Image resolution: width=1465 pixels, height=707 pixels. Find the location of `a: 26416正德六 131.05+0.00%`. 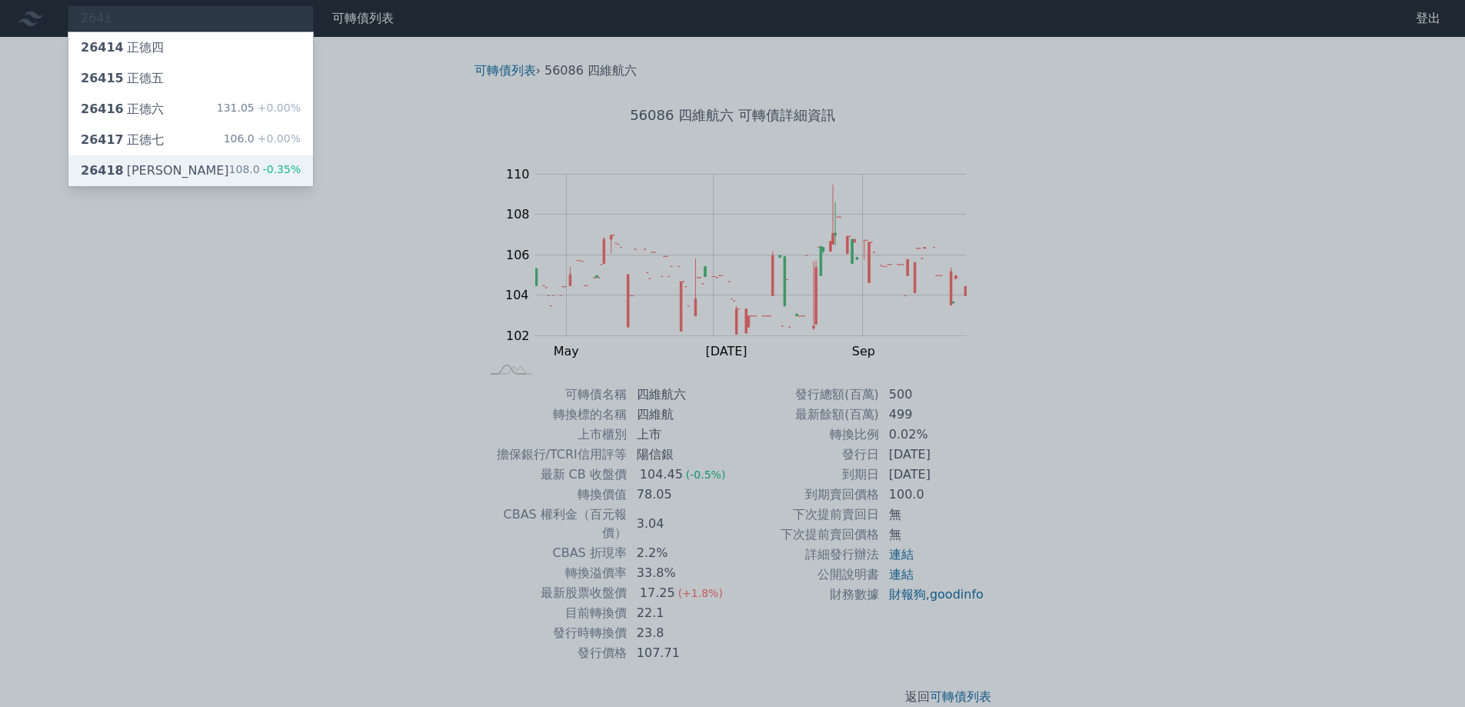

a: 26416正德六 131.05+0.00% is located at coordinates (191, 109).